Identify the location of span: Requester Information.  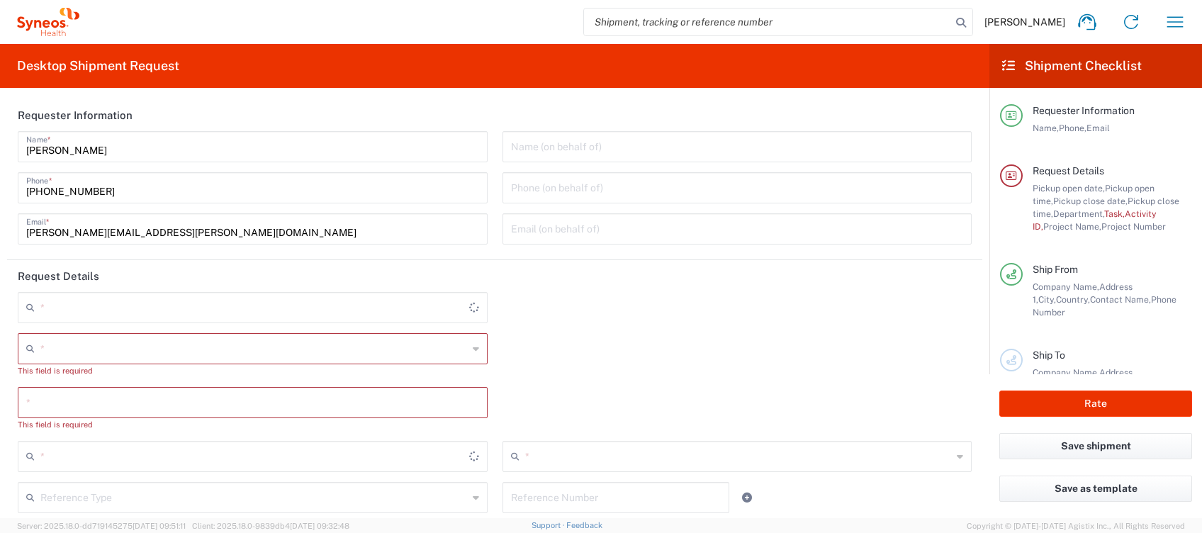
(1084, 111).